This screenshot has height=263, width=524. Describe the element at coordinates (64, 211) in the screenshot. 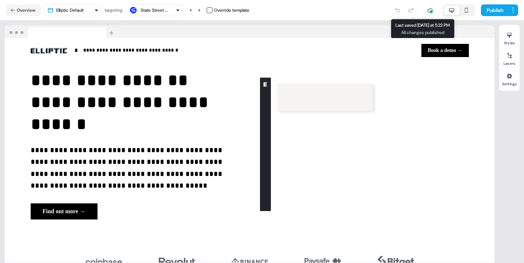

I see `button: Find out more →` at that location.